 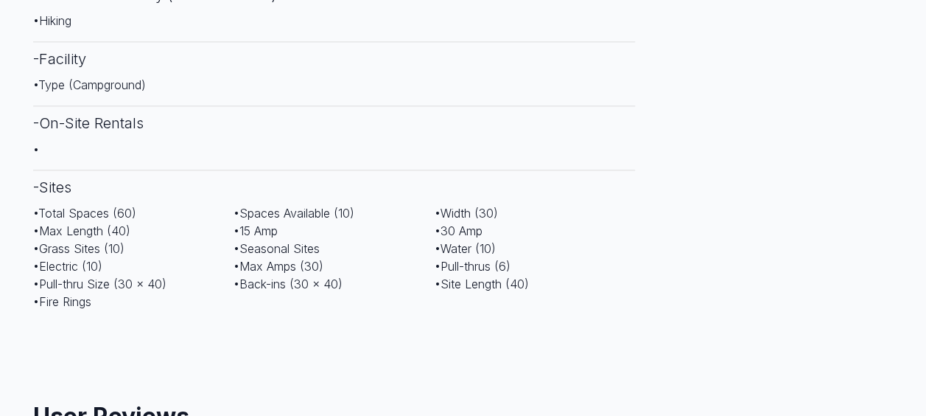 I want to click on span: • Max Length (40), so click(x=82, y=231).